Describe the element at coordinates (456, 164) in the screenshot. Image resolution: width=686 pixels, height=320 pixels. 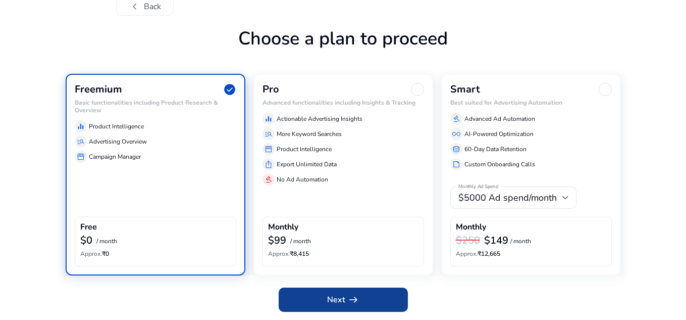
I see `span: summarize` at that location.